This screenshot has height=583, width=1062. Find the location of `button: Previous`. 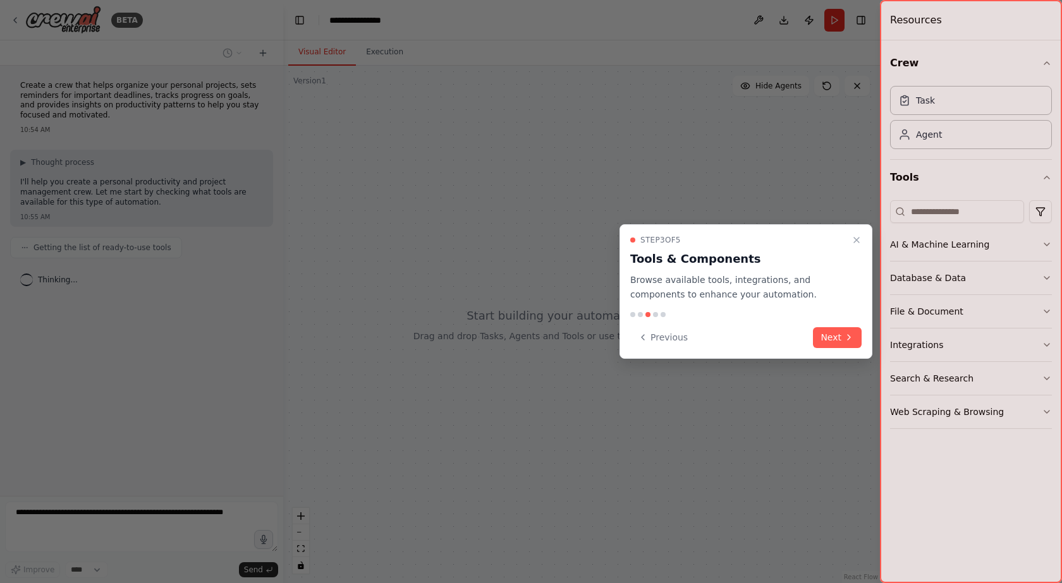

button: Previous is located at coordinates (662, 338).